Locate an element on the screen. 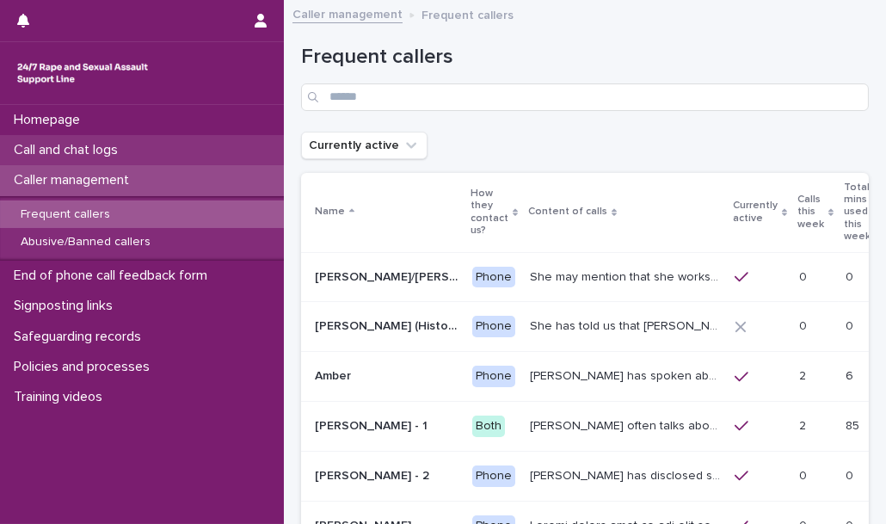 The height and width of the screenshot is (524, 886). div: Both is located at coordinates (489, 426).